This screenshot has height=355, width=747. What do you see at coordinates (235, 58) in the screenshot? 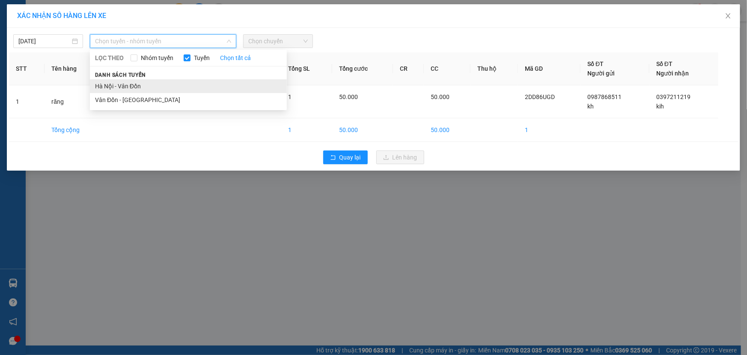
I see `a: Chọn tất cả` at bounding box center [235, 58].